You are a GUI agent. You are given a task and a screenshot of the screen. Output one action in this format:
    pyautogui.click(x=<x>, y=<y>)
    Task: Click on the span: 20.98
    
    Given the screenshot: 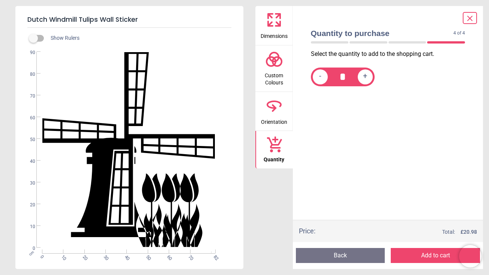 What is the action you would take?
    pyautogui.click(x=470, y=232)
    